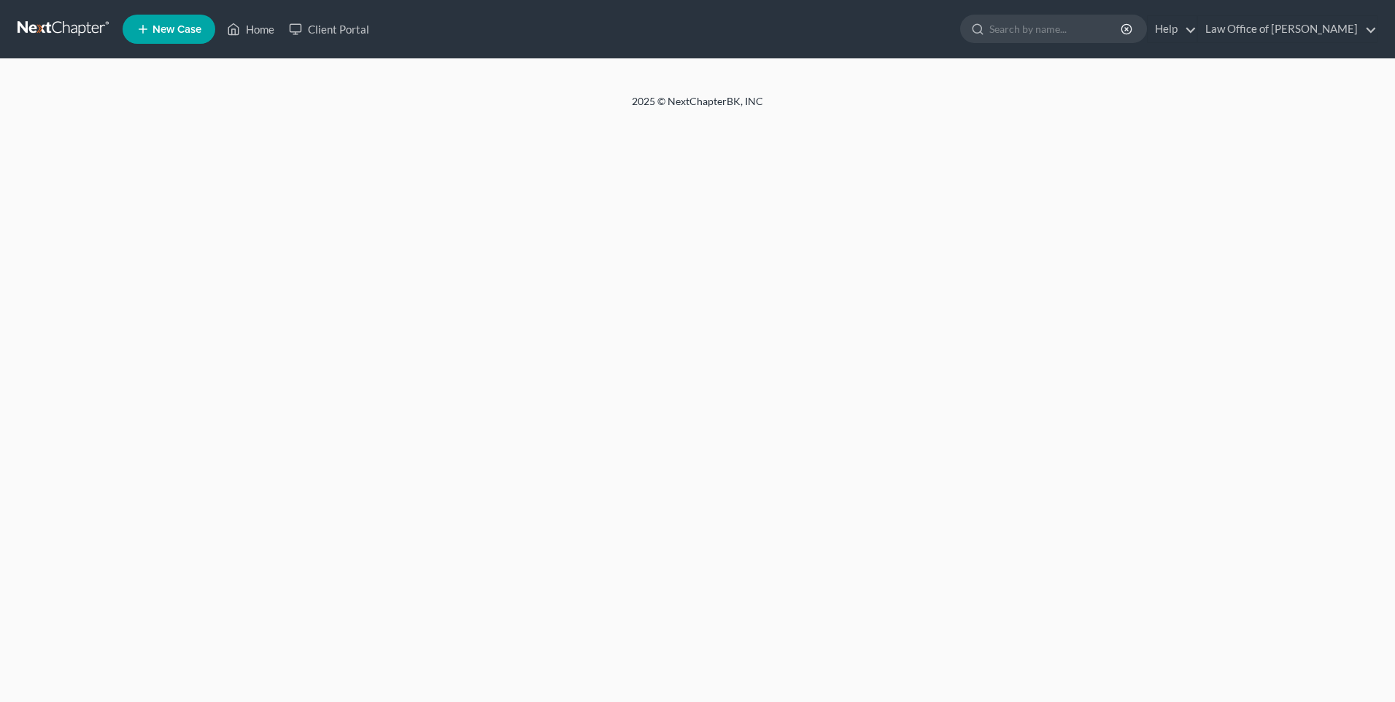 This screenshot has height=702, width=1395. I want to click on div: 2025 © NextChapterBK, INC, so click(698, 107).